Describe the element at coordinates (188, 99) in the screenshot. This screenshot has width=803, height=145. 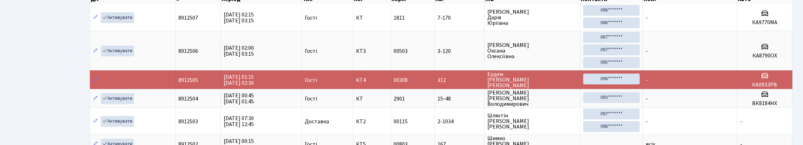
I see `span: 8912504` at that location.